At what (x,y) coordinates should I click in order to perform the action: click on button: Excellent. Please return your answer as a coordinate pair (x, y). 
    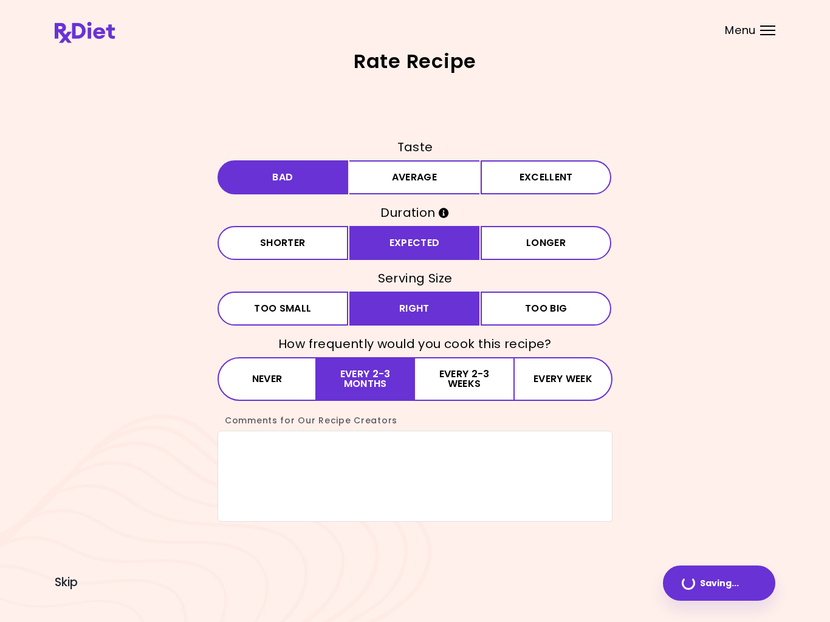
    Looking at the image, I should click on (545, 177).